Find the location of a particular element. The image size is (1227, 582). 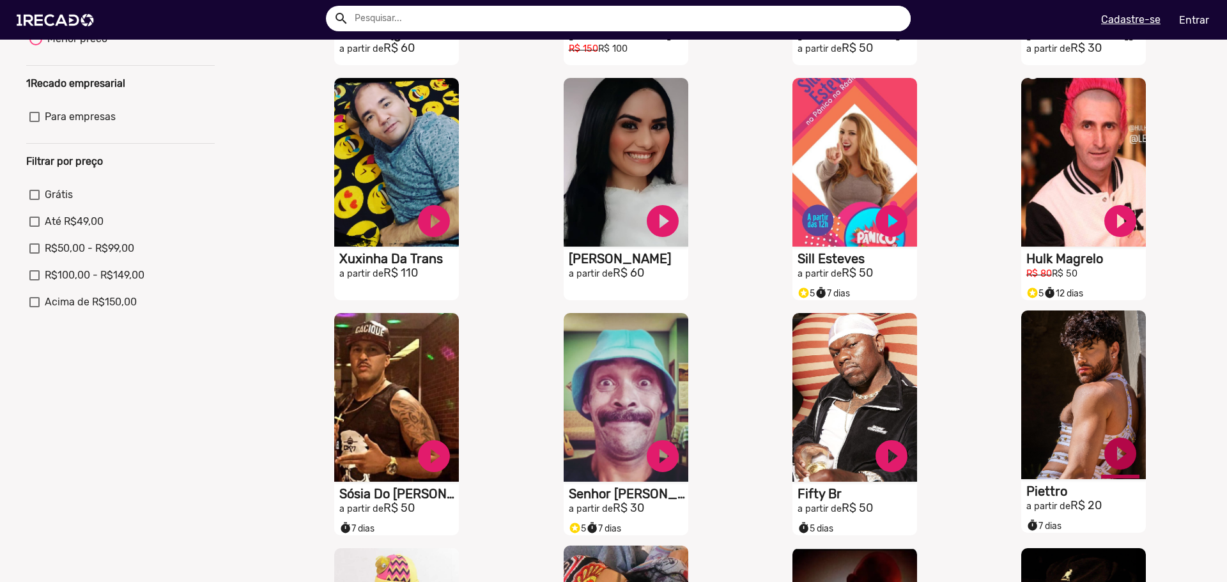

u: Cadastre-se is located at coordinates (1131, 19).